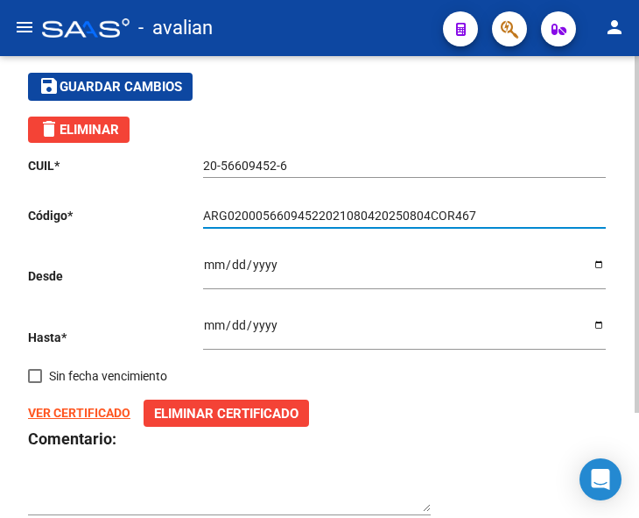  Describe the element at coordinates (116, 215) in the screenshot. I see `p: Código` at that location.